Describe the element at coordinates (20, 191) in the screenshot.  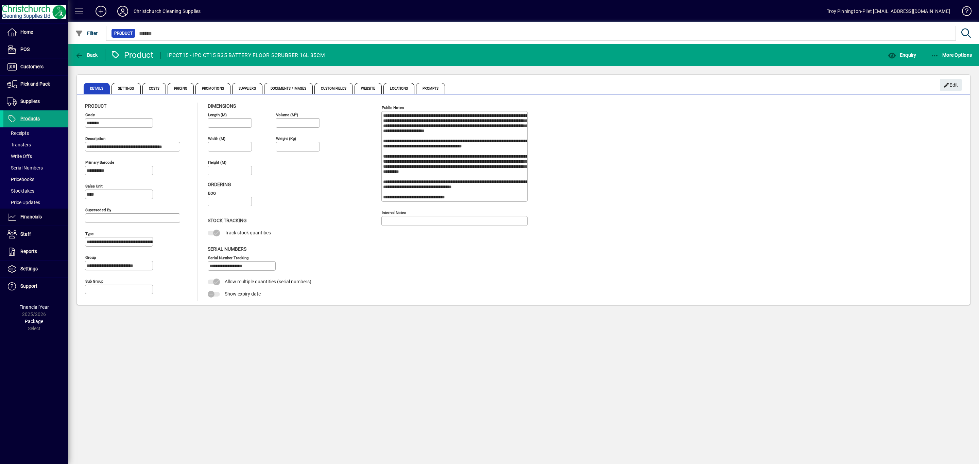
I see `span: Stocktakes` at that location.